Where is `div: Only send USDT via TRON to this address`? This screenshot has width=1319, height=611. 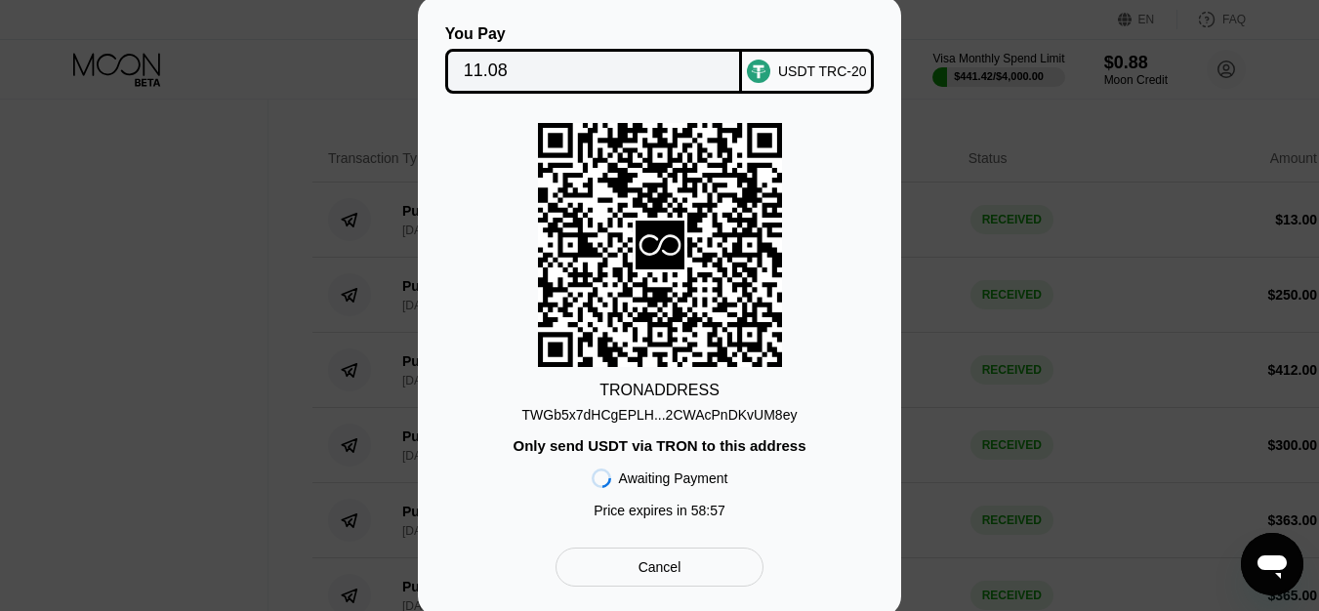
div: Only send USDT via TRON to this address is located at coordinates (659, 445).